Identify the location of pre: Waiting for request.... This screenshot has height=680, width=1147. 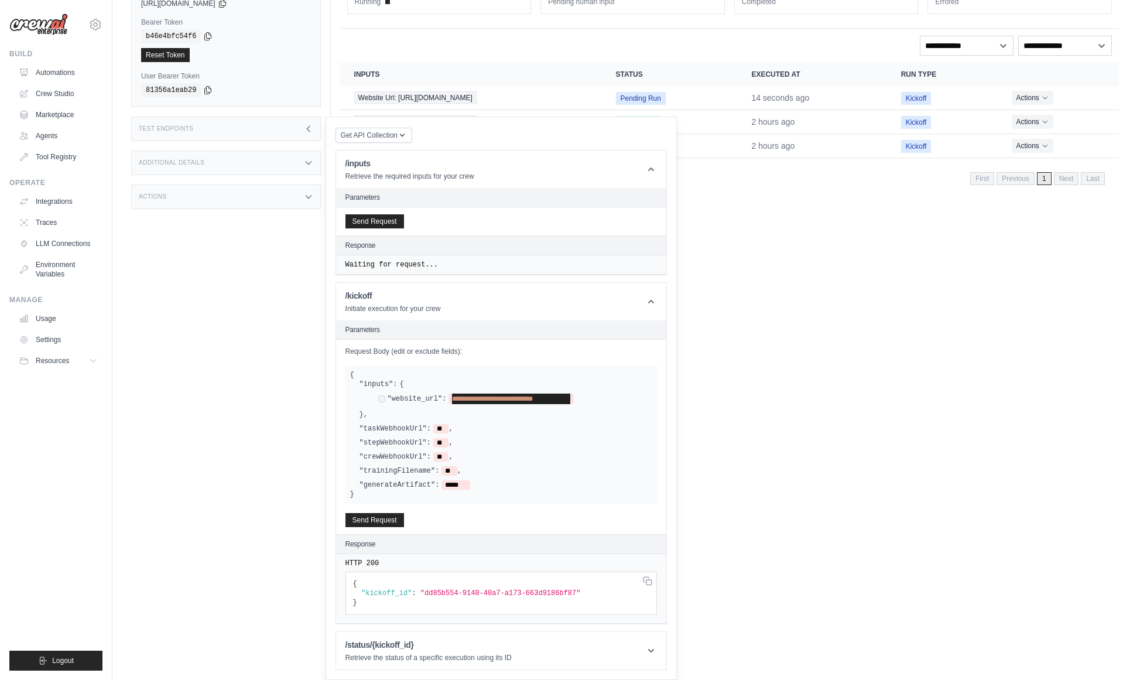
(501, 265).